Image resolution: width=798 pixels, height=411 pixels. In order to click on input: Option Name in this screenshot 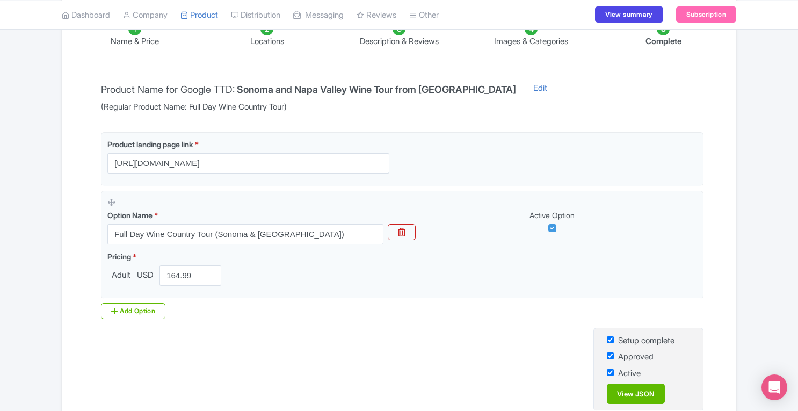, I will do `click(245, 234)`.